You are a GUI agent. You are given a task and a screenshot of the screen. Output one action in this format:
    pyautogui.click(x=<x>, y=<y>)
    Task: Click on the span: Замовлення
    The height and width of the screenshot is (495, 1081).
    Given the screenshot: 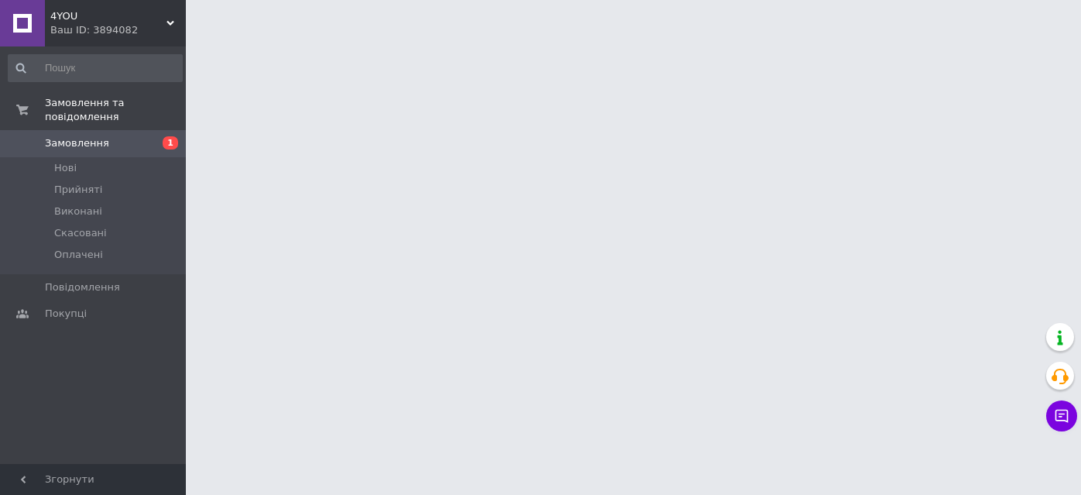 What is the action you would take?
    pyautogui.click(x=77, y=143)
    